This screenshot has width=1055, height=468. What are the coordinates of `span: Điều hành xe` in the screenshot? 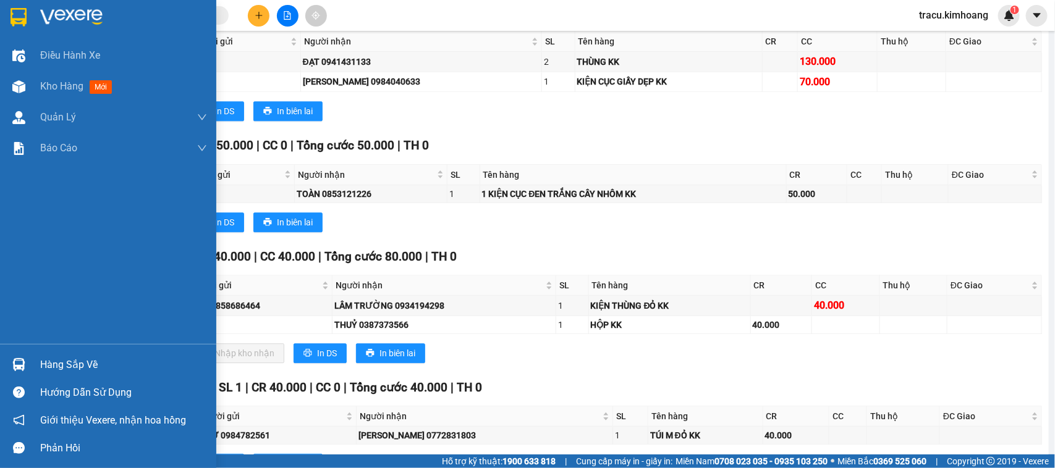 It's located at (70, 55).